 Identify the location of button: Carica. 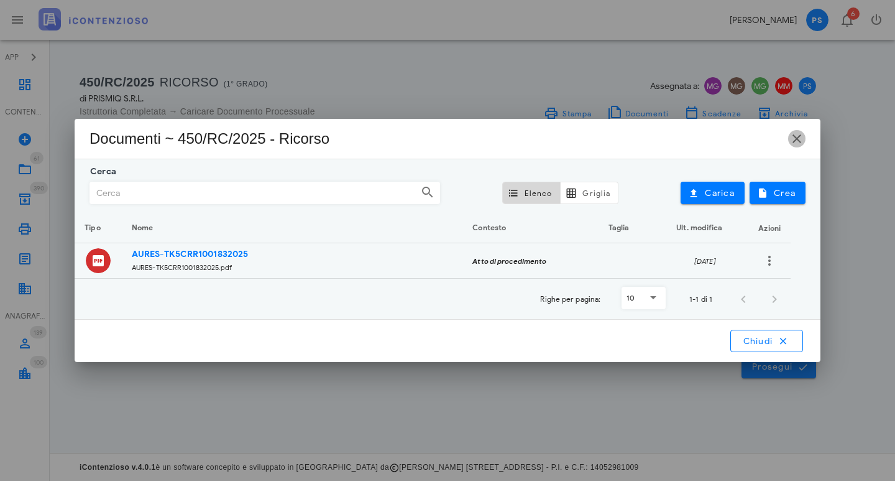
(713, 193).